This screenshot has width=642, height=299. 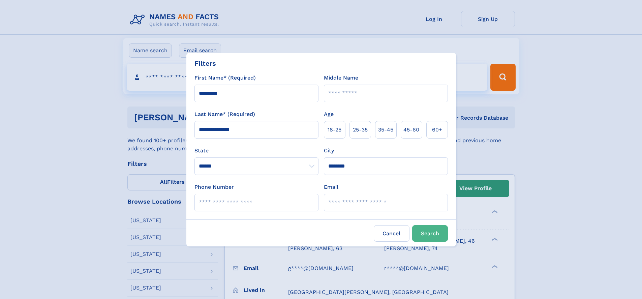 I want to click on label: City, so click(x=329, y=151).